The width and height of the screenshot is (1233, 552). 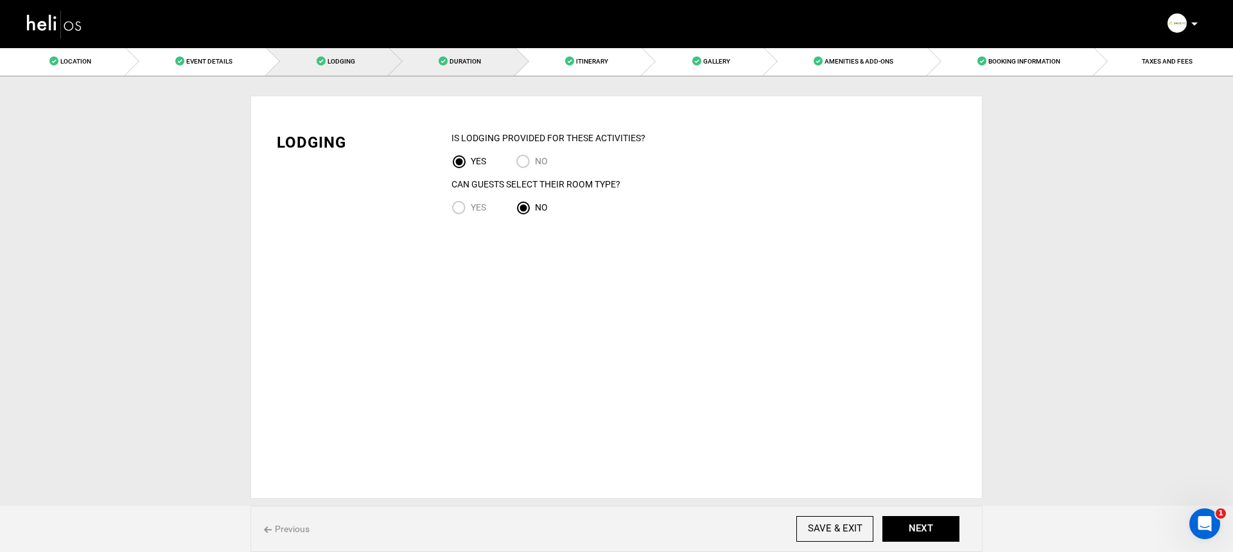 I want to click on span: Amenities & Add-Ons, so click(x=859, y=61).